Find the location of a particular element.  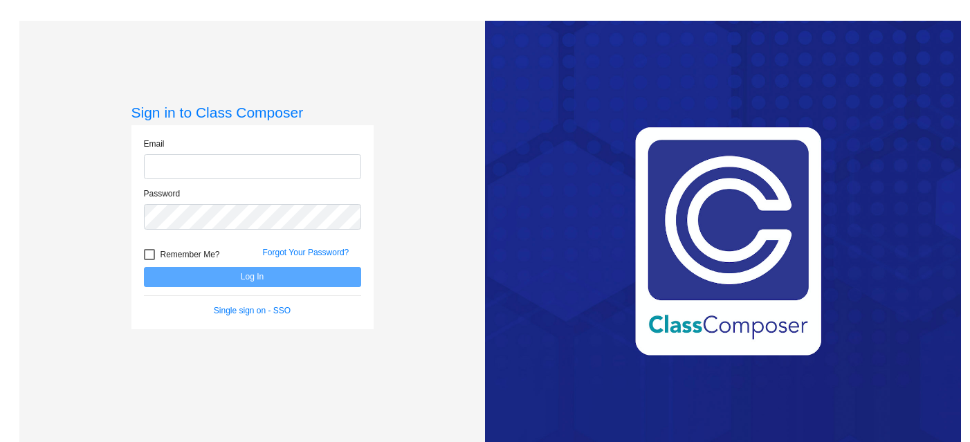

label: Password is located at coordinates (162, 194).